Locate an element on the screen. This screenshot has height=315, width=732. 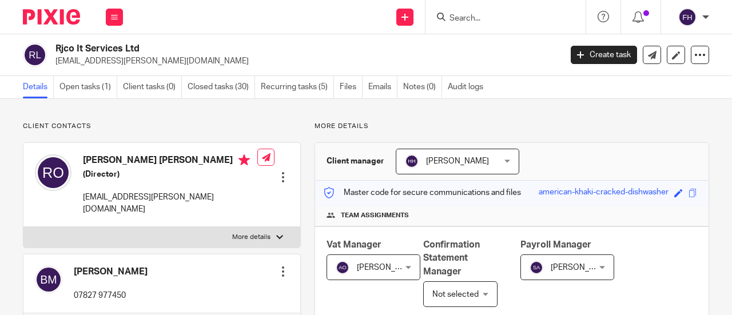
a: Details is located at coordinates (38, 87).